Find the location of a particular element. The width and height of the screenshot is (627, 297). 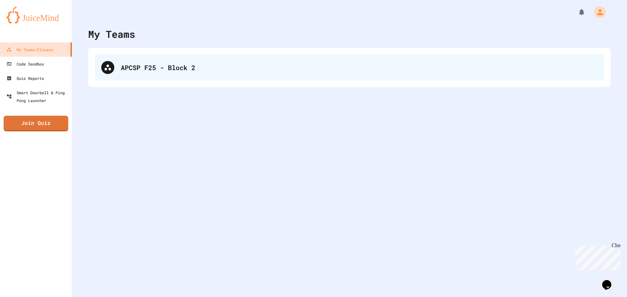

div: My Teams is located at coordinates (112, 34).